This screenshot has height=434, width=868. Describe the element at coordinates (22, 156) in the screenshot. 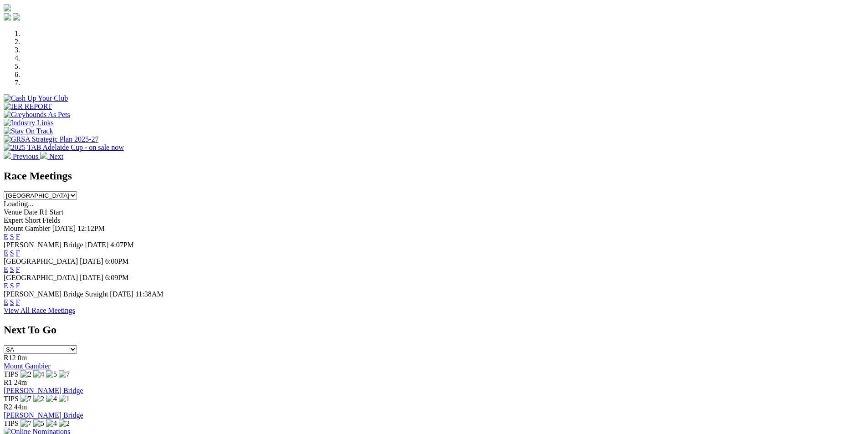

I see `a: Previous` at that location.